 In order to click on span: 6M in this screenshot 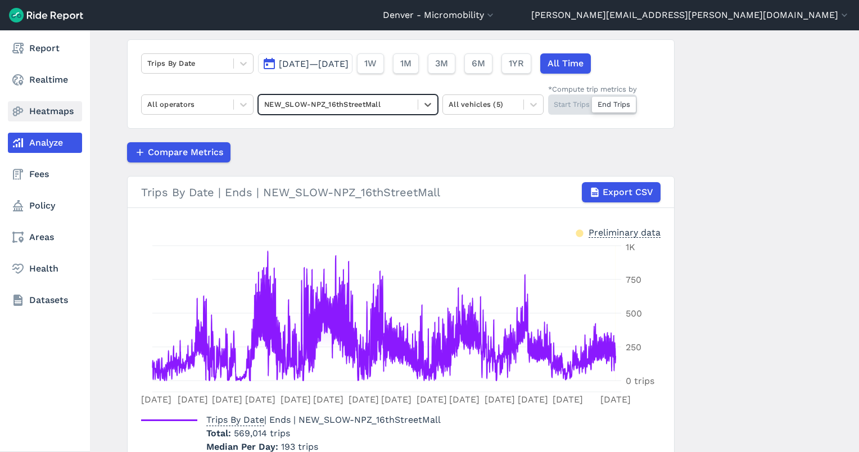, I will do `click(479, 64)`.